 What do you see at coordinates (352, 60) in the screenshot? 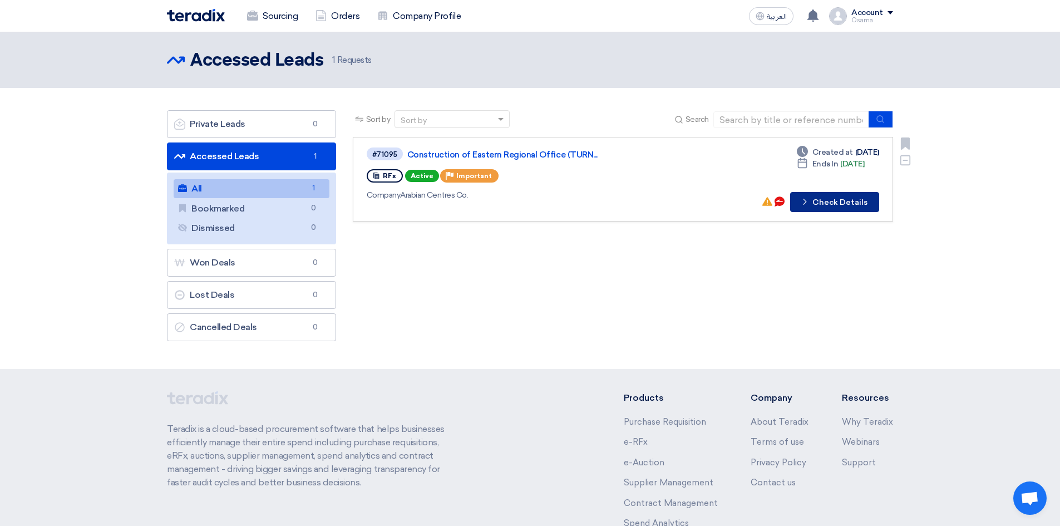
I see `span: Requests` at bounding box center [352, 60].